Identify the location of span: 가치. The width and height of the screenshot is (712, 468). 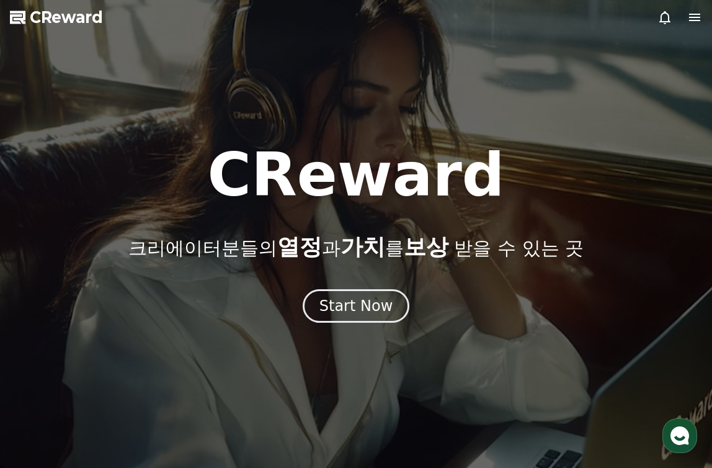
(363, 246).